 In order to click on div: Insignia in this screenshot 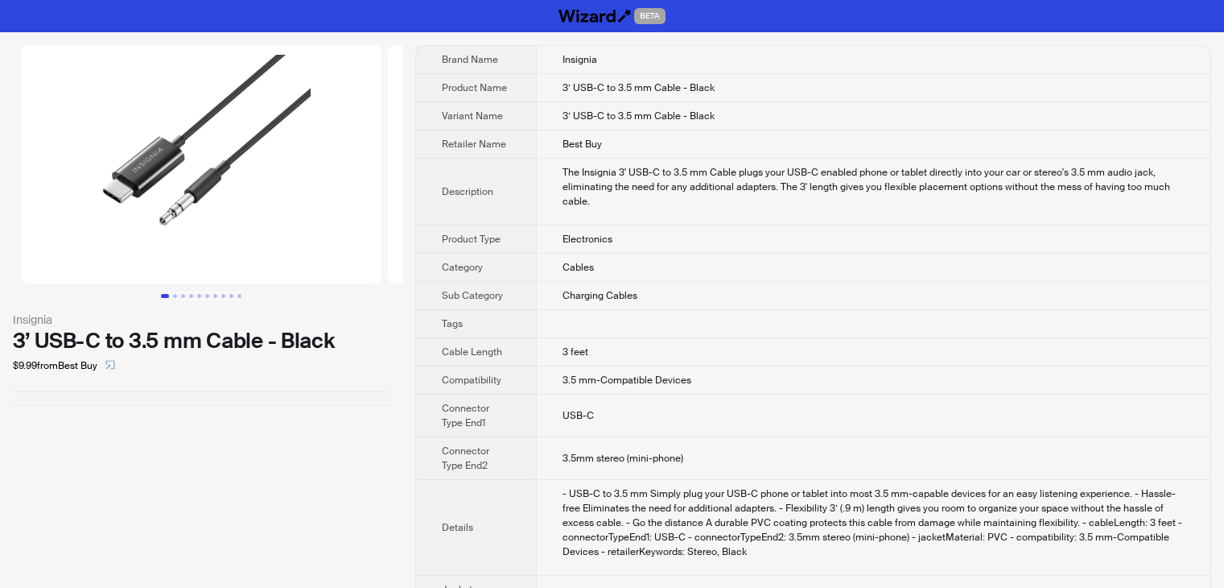, I will do `click(201, 320)`.